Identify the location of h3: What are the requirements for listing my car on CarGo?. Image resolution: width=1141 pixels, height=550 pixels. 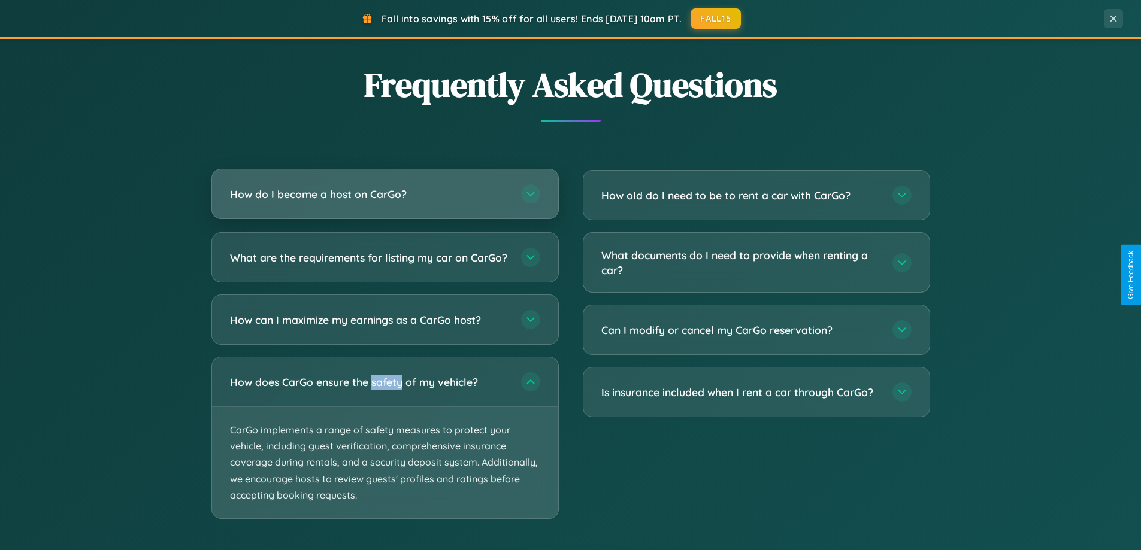
(369, 257).